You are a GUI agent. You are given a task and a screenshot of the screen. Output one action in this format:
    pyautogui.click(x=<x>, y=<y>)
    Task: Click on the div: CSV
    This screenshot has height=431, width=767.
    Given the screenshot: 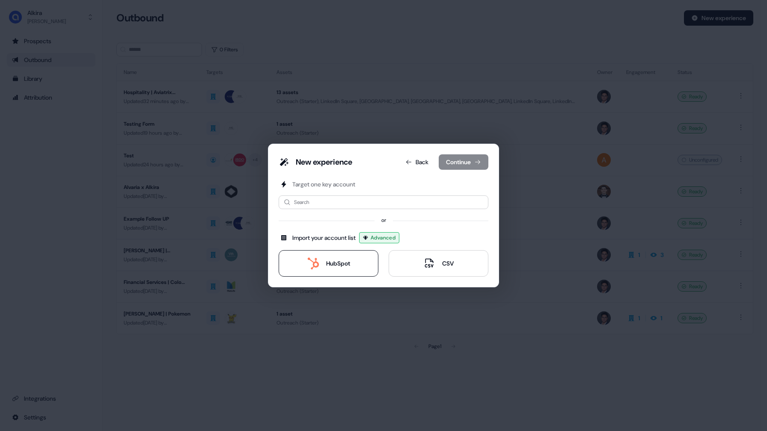 What is the action you would take?
    pyautogui.click(x=448, y=264)
    